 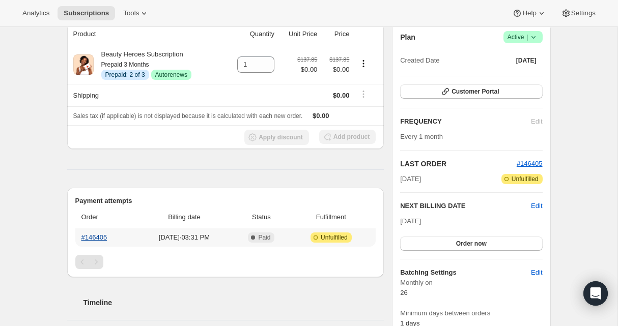 What do you see at coordinates (422, 136) in the screenshot?
I see `span: Every 1 month` at bounding box center [422, 136].